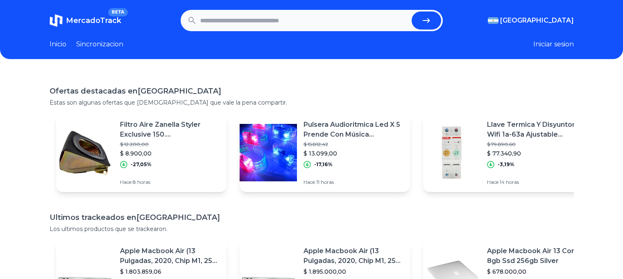 The width and height of the screenshot is (623, 279). Describe the element at coordinates (354, 182) in the screenshot. I see `p: Hace 11 horas` at that location.